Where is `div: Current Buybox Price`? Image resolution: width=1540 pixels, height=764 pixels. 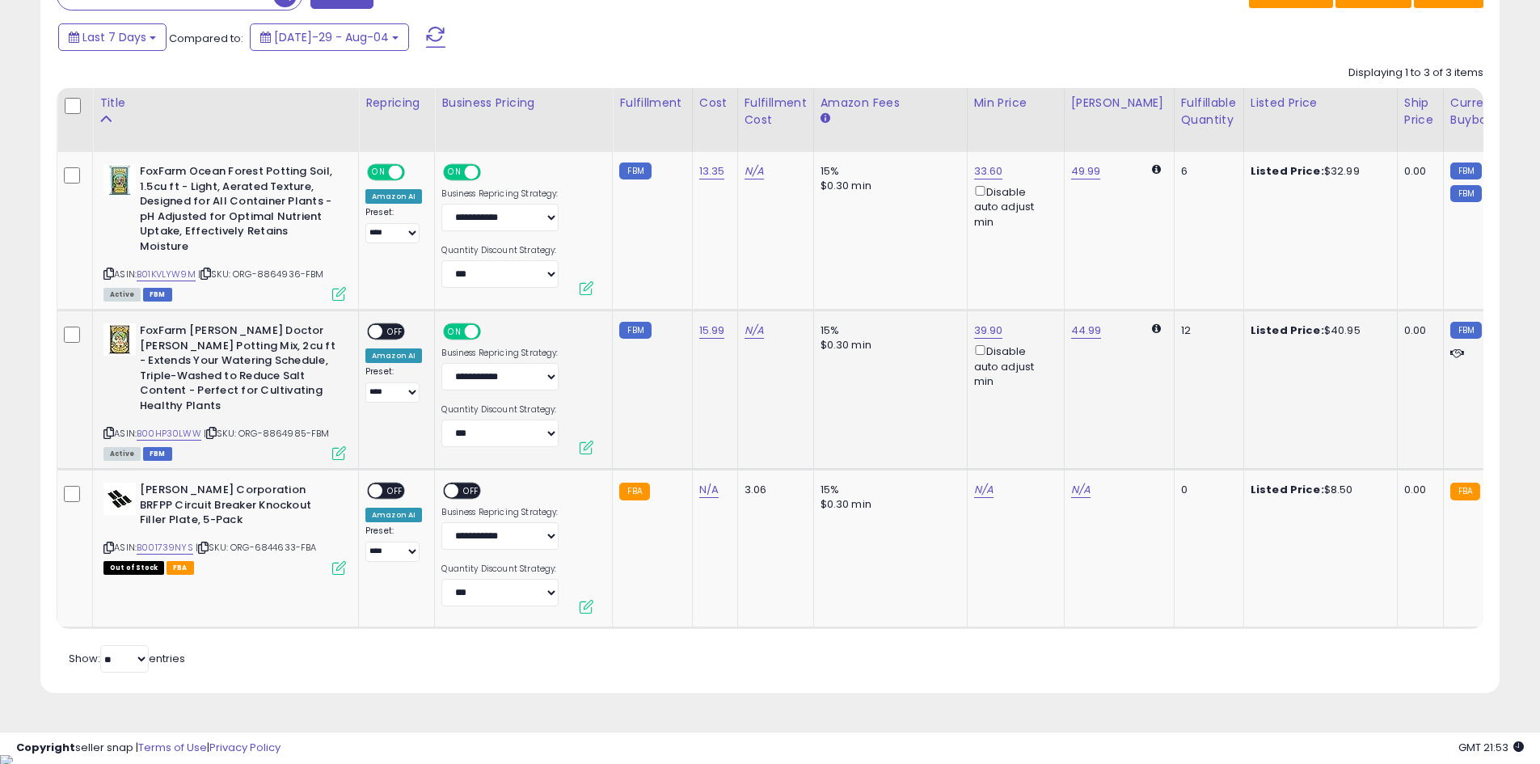
div: Current Buybox Price is located at coordinates (1491, 112).